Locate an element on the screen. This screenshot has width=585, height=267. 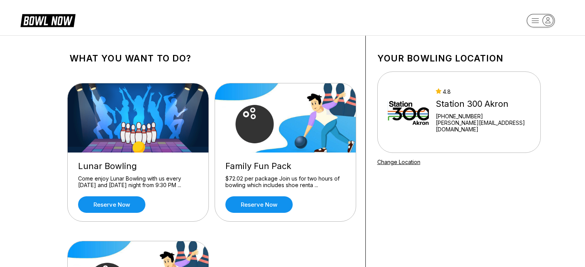
img: Lunar Bowling is located at coordinates (138, 118).